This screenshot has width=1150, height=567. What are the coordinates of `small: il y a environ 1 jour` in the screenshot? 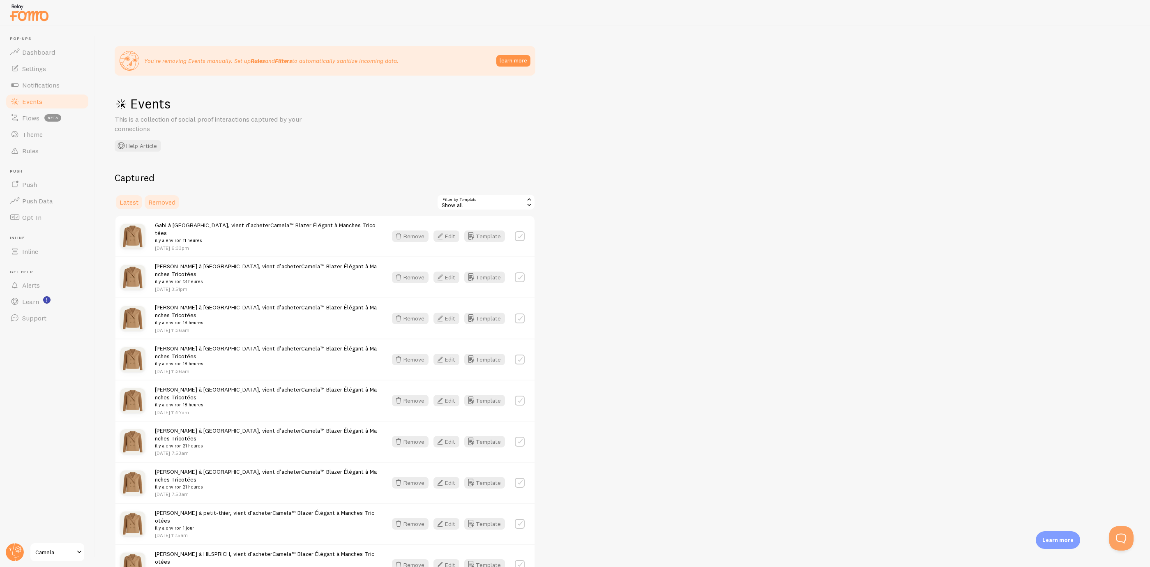 It's located at (266, 528).